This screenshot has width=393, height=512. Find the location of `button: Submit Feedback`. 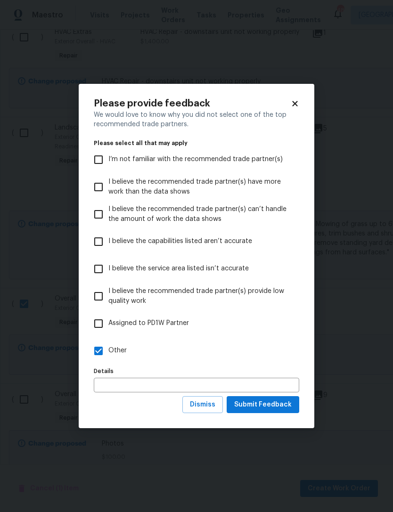

button: Submit Feedback is located at coordinates (263, 405).